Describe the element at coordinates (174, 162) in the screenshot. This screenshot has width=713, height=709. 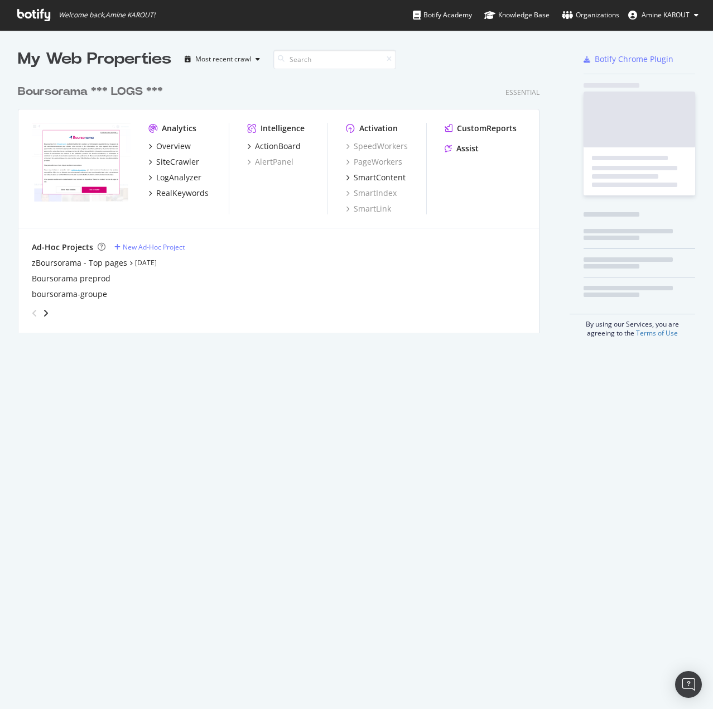
I see `a: SiteCrawler` at that location.